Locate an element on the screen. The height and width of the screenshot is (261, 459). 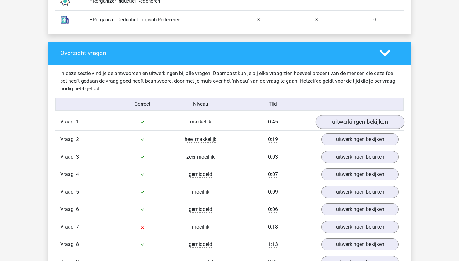
div: Niveau is located at coordinates (200, 104).